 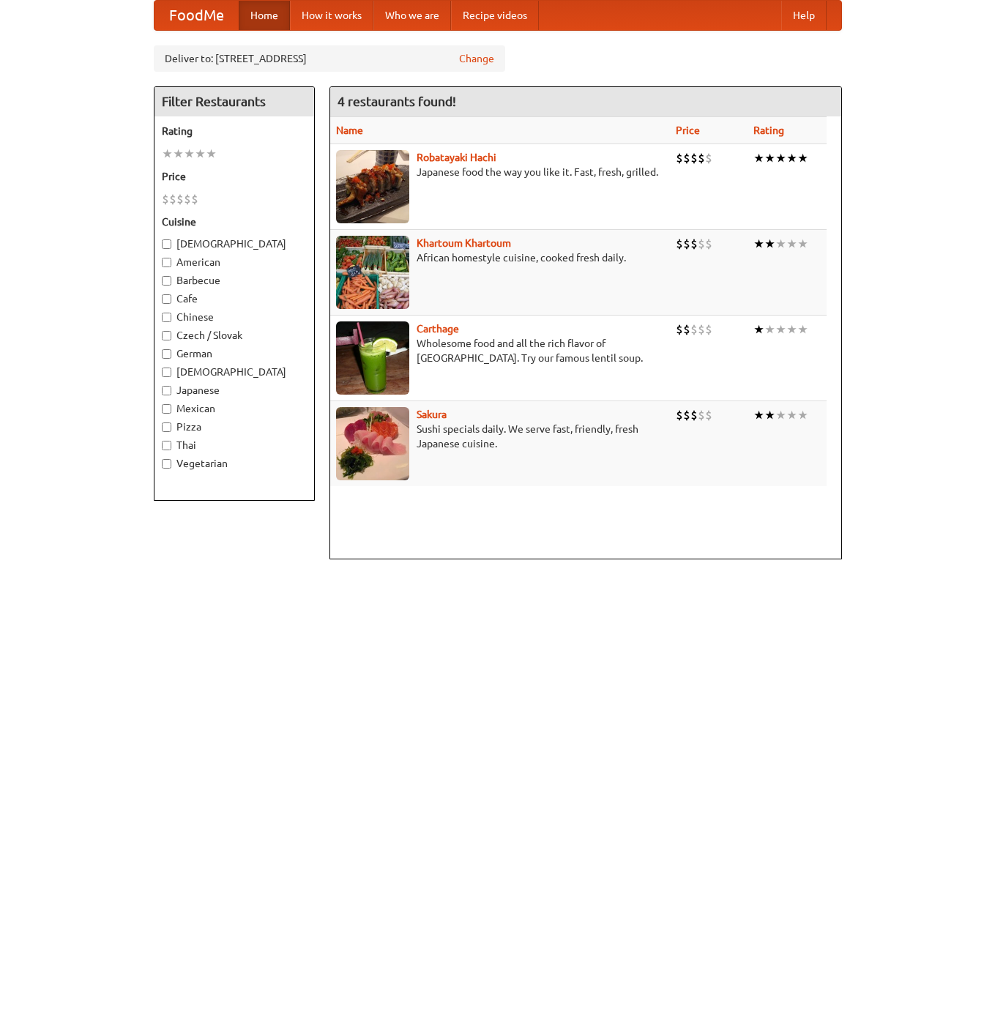 What do you see at coordinates (234, 176) in the screenshot?
I see `h5: Price` at bounding box center [234, 176].